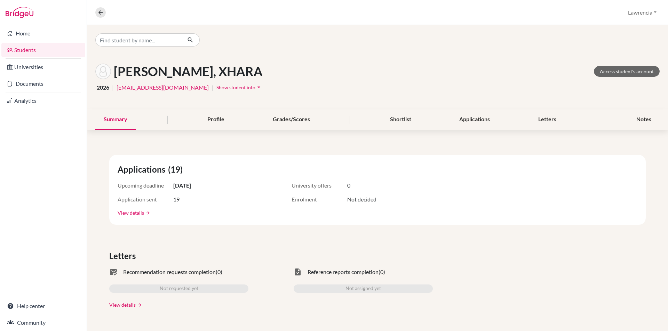 The width and height of the screenshot is (668, 331). Describe the element at coordinates (362, 200) in the screenshot. I see `span: Not decided` at that location.